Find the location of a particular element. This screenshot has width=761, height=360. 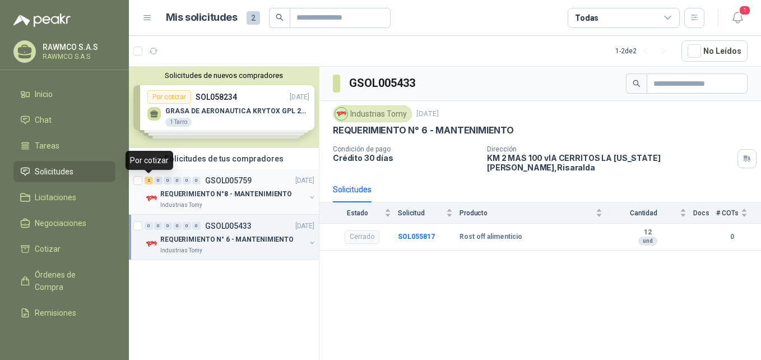

div: Todas is located at coordinates (587, 18).